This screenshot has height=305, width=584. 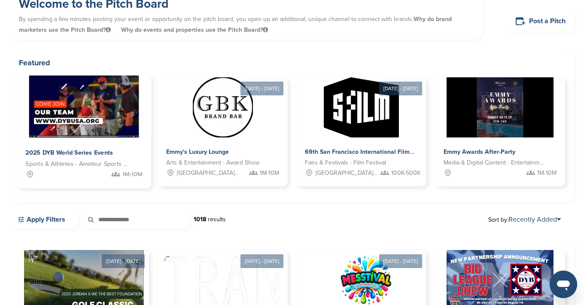 What do you see at coordinates (77, 164) in the screenshot?
I see `span: Sports & Athletes - Amateur Sports Leagues` at bounding box center [77, 164].